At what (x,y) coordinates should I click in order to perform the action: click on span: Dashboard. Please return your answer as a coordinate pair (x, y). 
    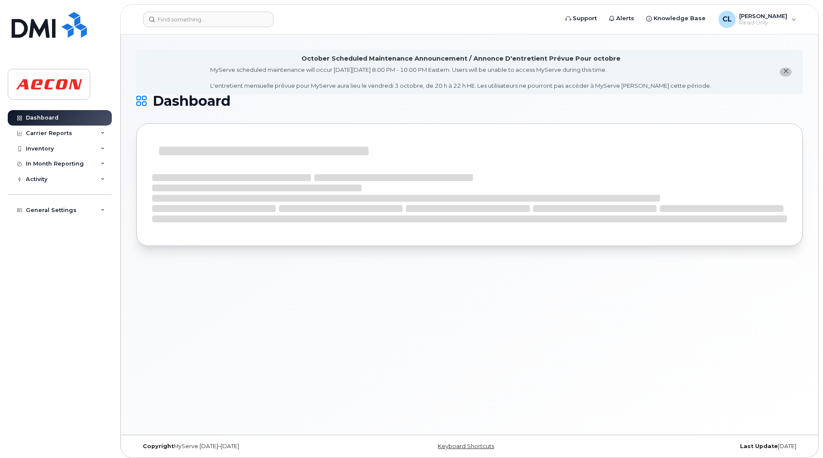
    Looking at the image, I should click on (191, 101).